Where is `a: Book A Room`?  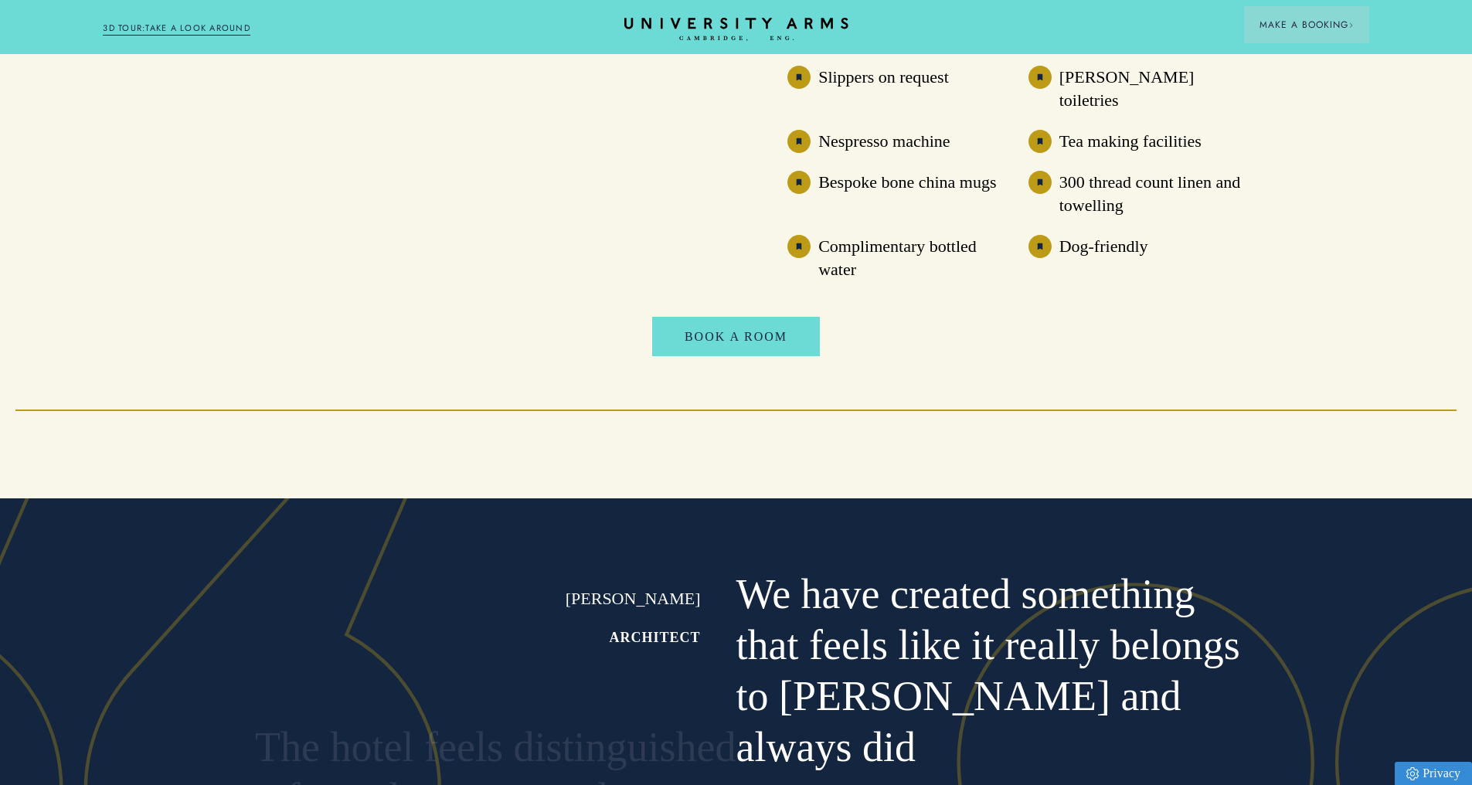 a: Book A Room is located at coordinates (735, 337).